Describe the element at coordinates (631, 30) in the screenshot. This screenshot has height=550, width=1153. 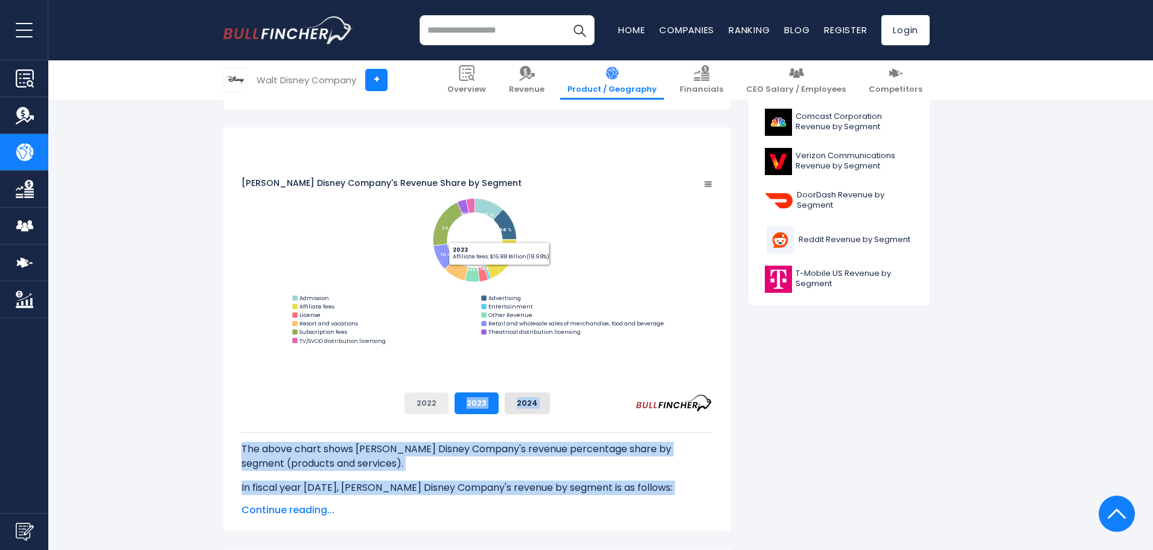
I see `a: Home` at that location.